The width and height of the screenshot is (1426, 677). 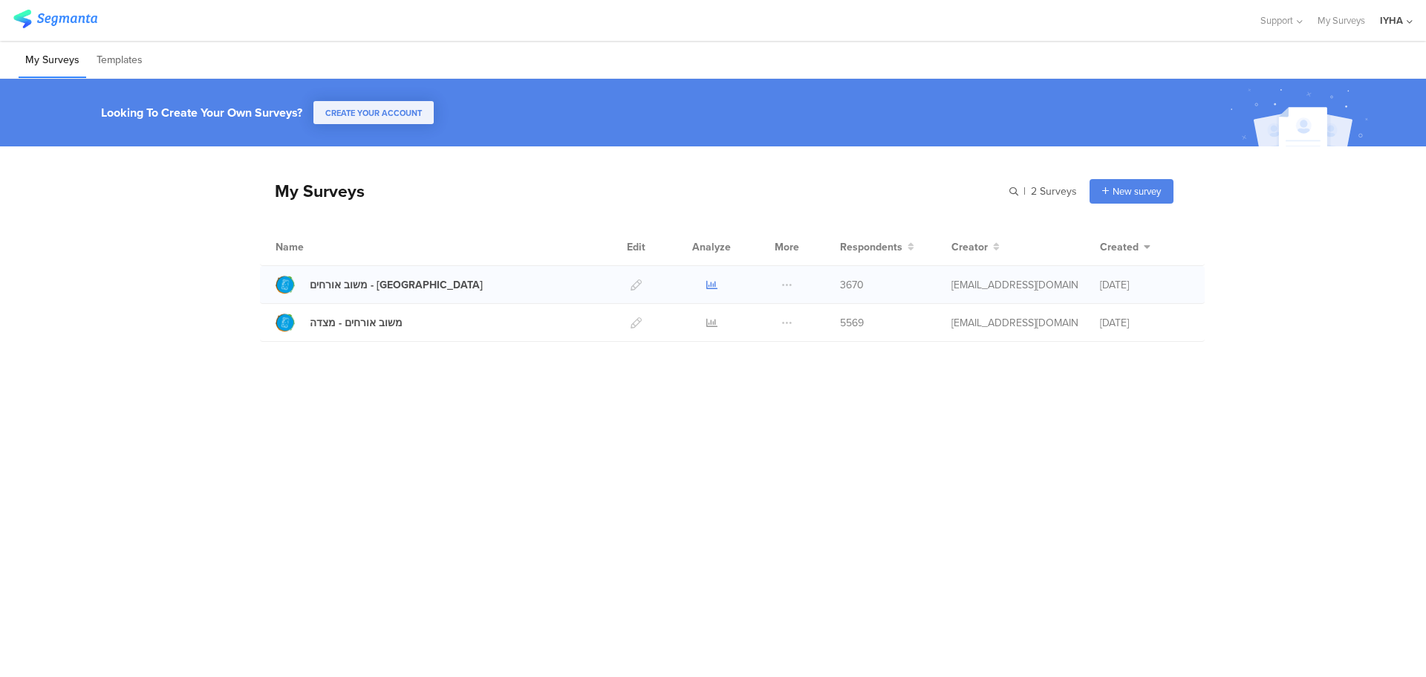 What do you see at coordinates (312, 191) in the screenshot?
I see `div: My Surveys` at bounding box center [312, 191].